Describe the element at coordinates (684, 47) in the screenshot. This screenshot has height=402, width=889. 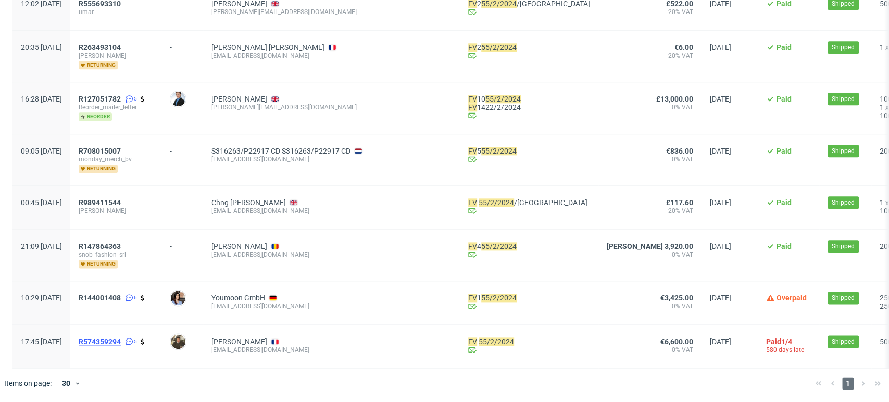
I see `span: €6.00` at that location.